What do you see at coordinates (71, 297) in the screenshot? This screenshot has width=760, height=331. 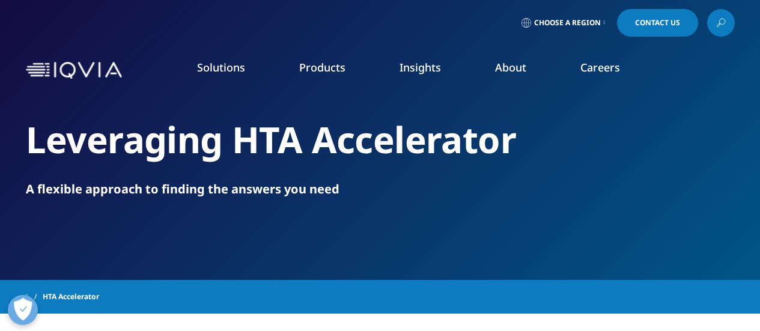 I see `span: HTA Accelerator` at bounding box center [71, 297].